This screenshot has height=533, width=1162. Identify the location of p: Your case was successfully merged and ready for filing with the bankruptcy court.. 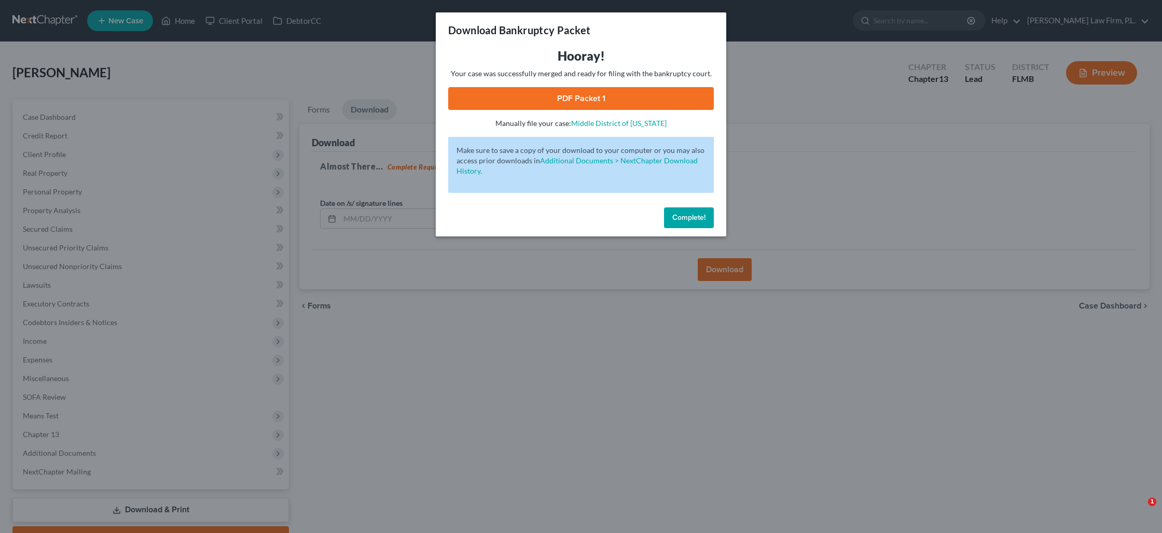
(581, 74).